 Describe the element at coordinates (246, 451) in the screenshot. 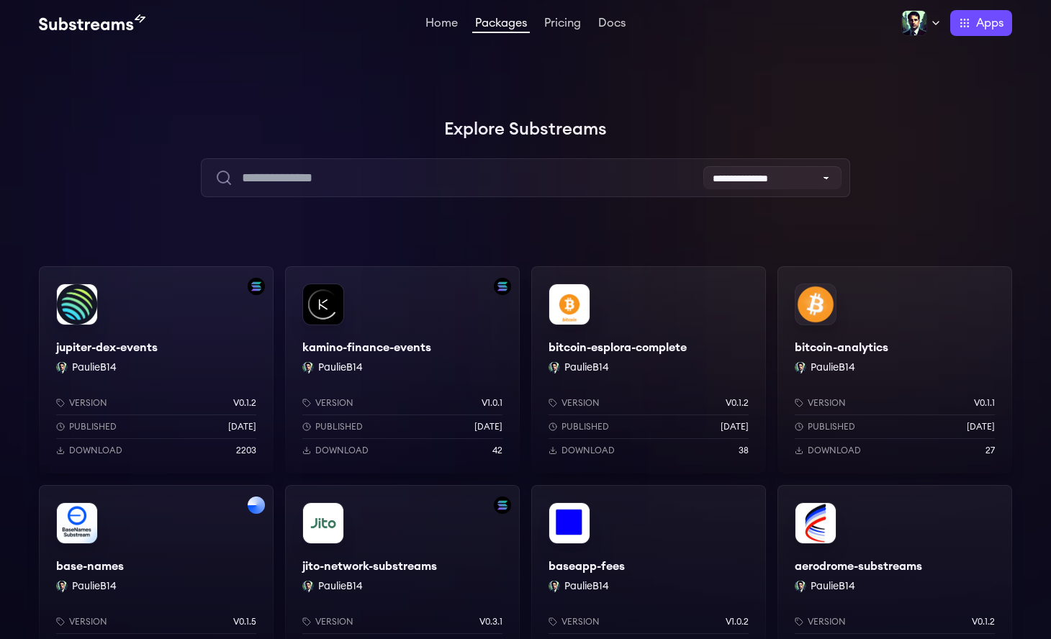

I see `p: 2203` at that location.